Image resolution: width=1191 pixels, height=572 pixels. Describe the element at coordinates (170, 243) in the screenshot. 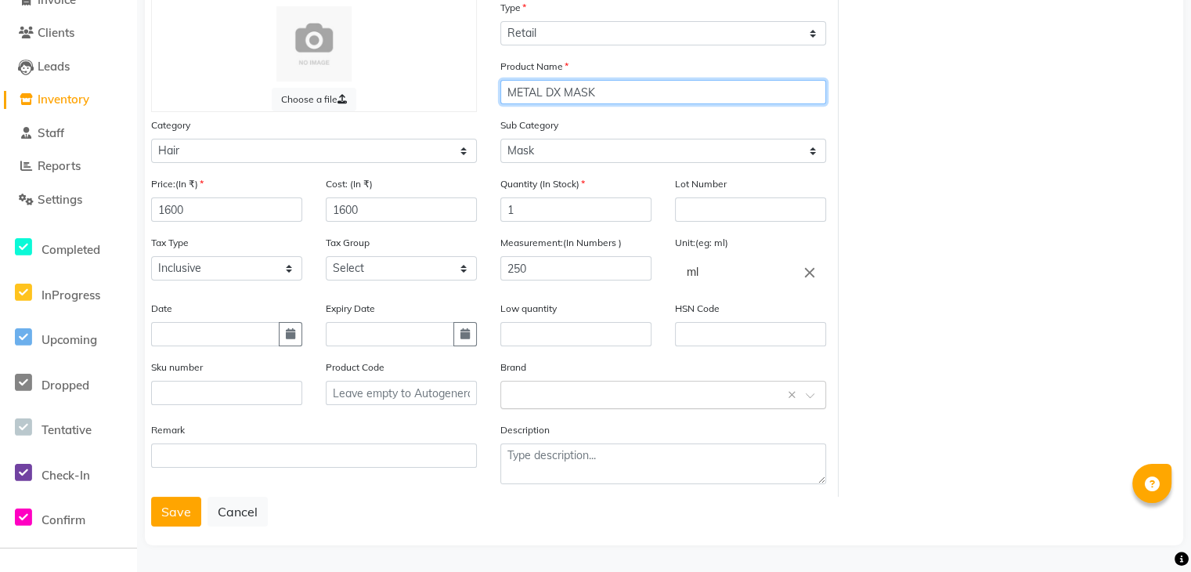

I see `label: Tax Type` at that location.